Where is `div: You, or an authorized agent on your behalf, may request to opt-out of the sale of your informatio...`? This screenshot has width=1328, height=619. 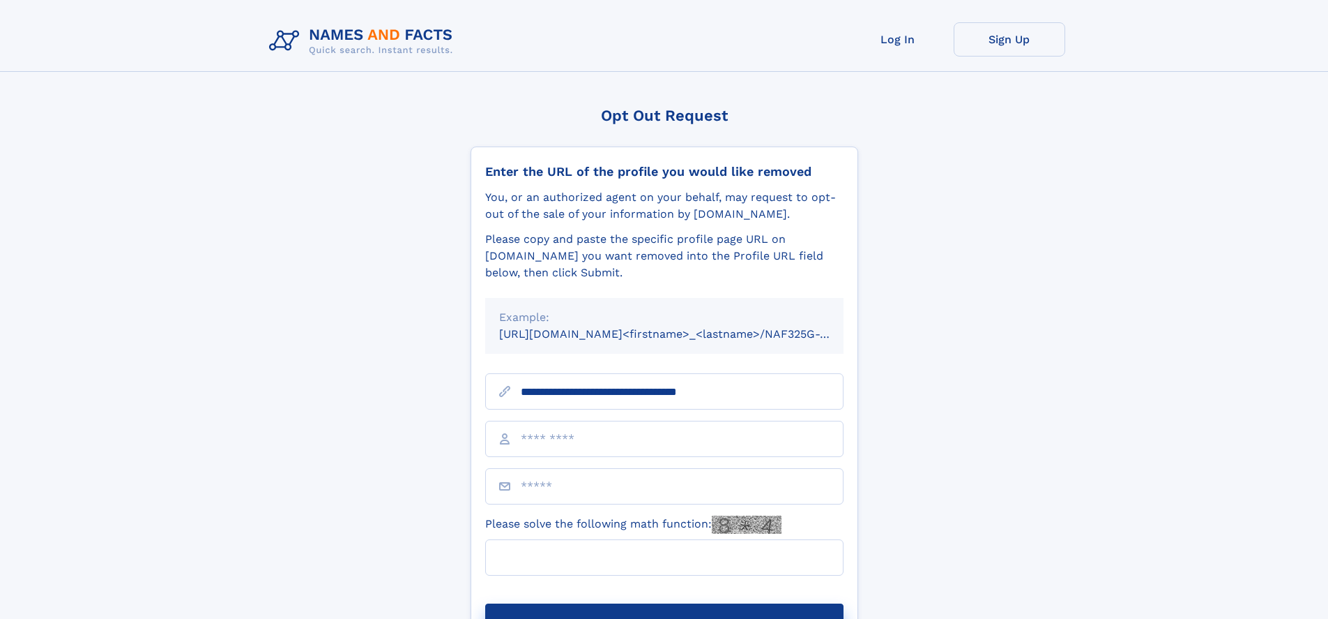 div: You, or an authorized agent on your behalf, may request to opt-out of the sale of your informatio... is located at coordinates (665, 206).